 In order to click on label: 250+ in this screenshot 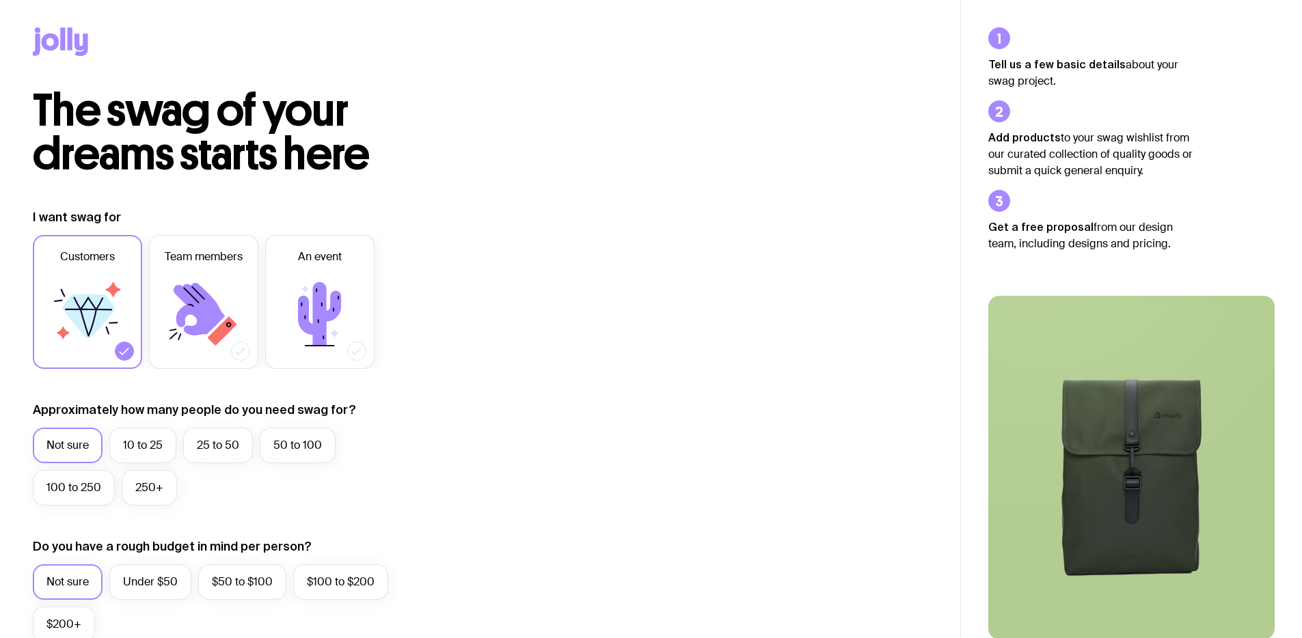, I will do `click(149, 488)`.